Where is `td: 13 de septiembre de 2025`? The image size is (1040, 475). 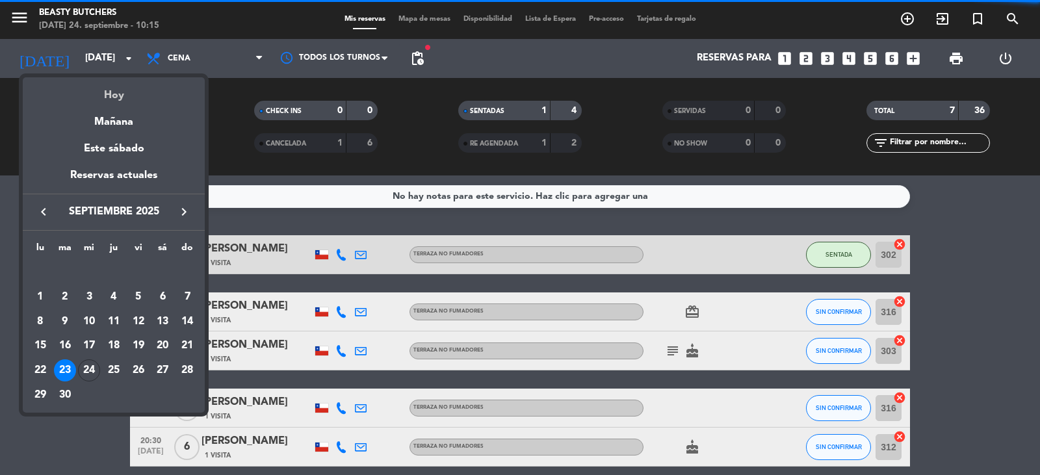
td: 13 de septiembre de 2025 is located at coordinates (163, 322).